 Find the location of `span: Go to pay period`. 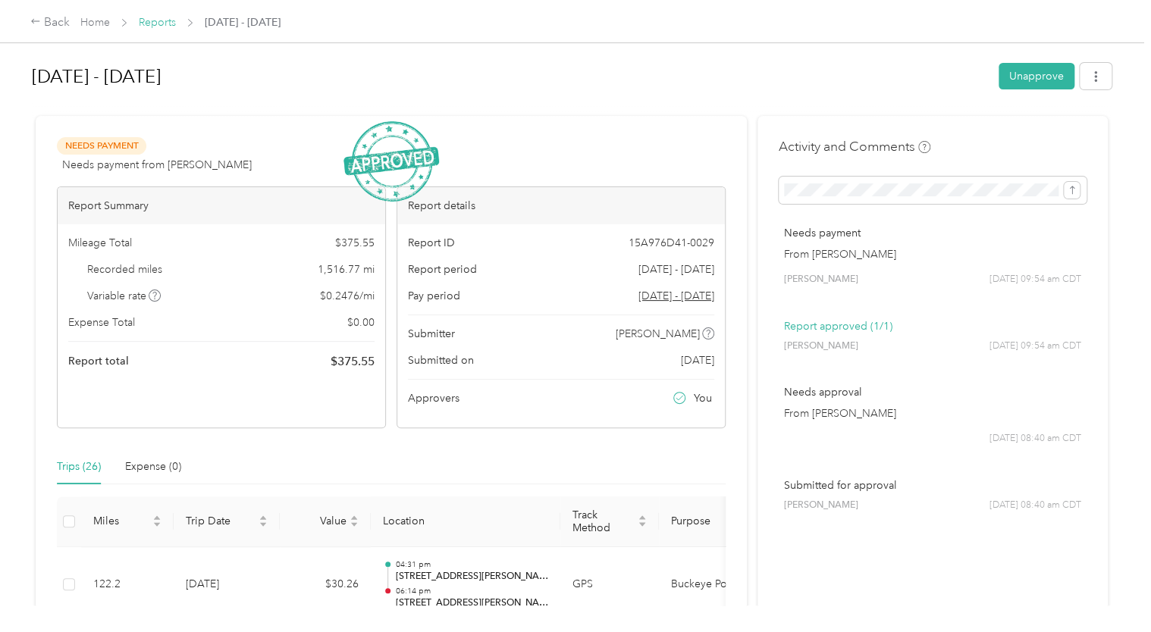

span: Go to pay period is located at coordinates (676, 296).